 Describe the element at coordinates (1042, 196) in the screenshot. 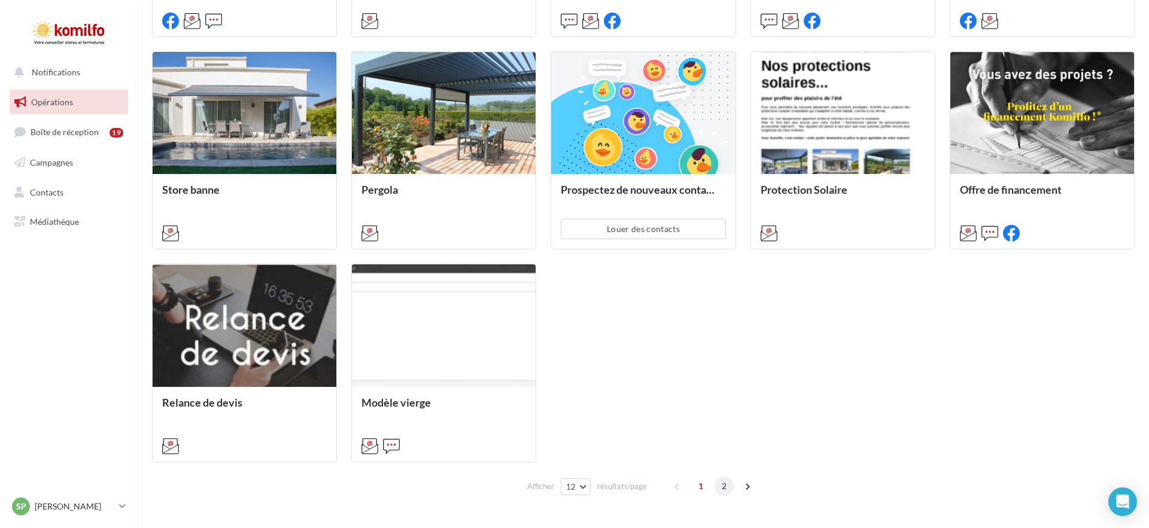

I see `div: Offre de financement` at that location.